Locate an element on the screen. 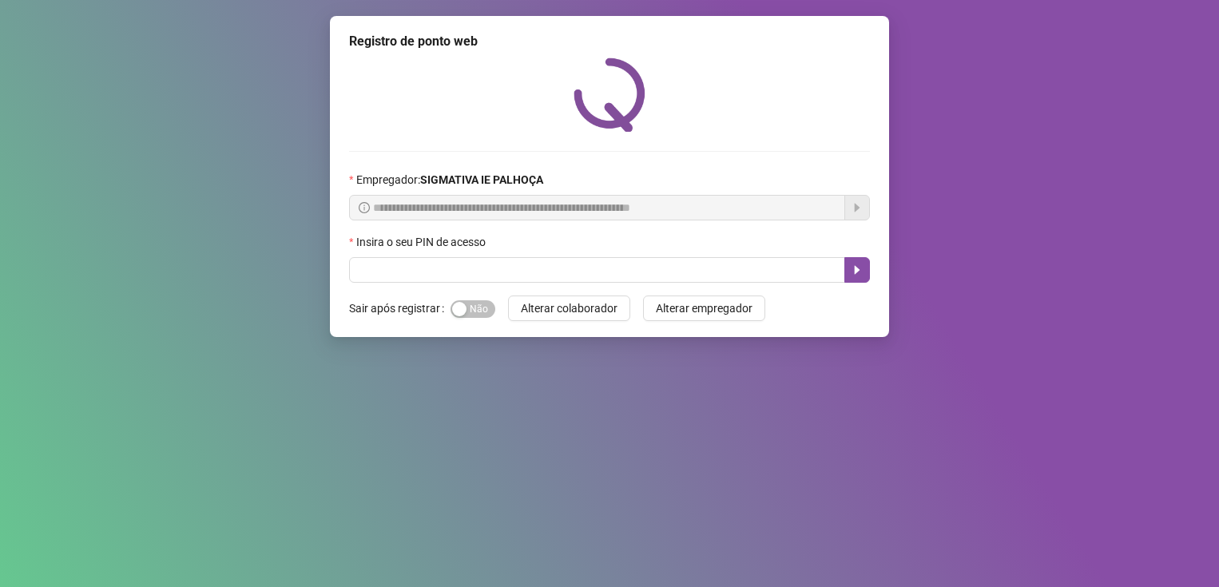  span: Empregador : is located at coordinates (450, 180).